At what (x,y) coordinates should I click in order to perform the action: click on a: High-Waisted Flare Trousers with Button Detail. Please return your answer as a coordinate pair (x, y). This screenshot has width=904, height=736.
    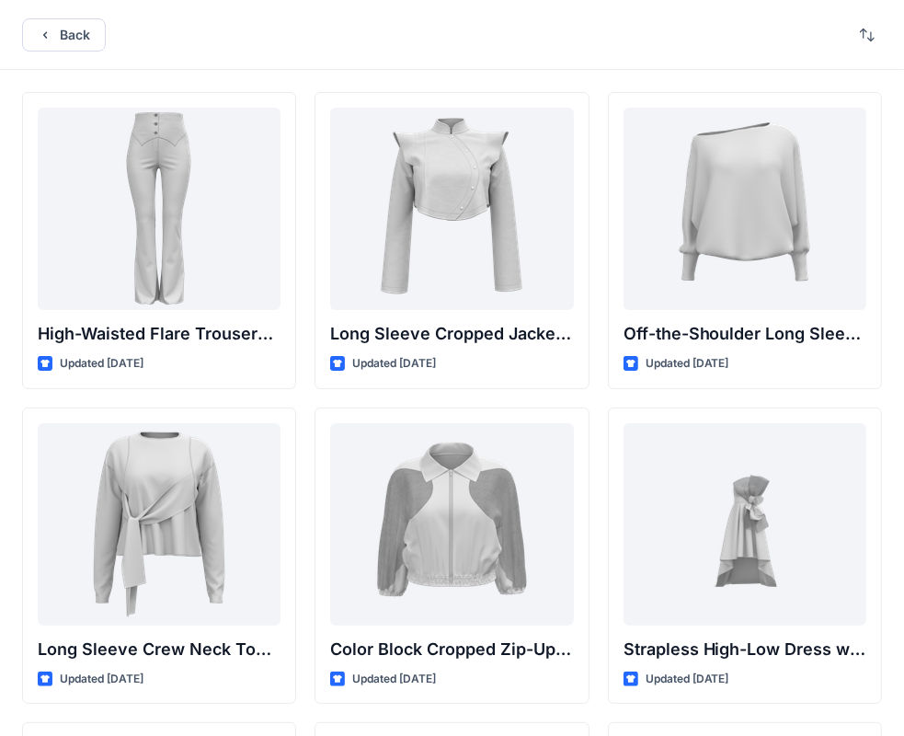
    Looking at the image, I should click on (159, 209).